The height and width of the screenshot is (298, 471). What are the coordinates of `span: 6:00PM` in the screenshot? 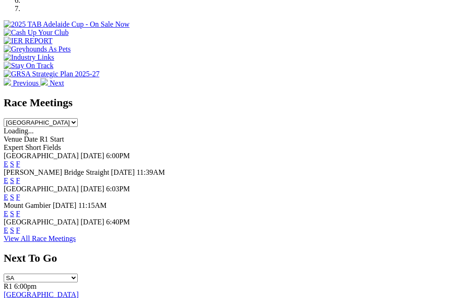 It's located at (118, 155).